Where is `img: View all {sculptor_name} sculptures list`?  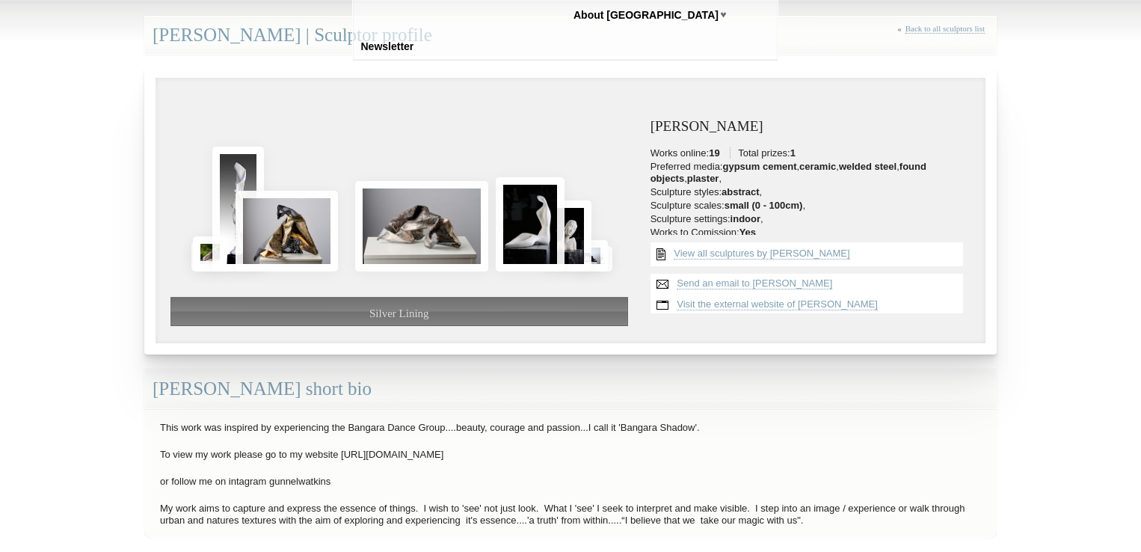
img: View all {sculptor_name} sculptures list is located at coordinates (661, 254).